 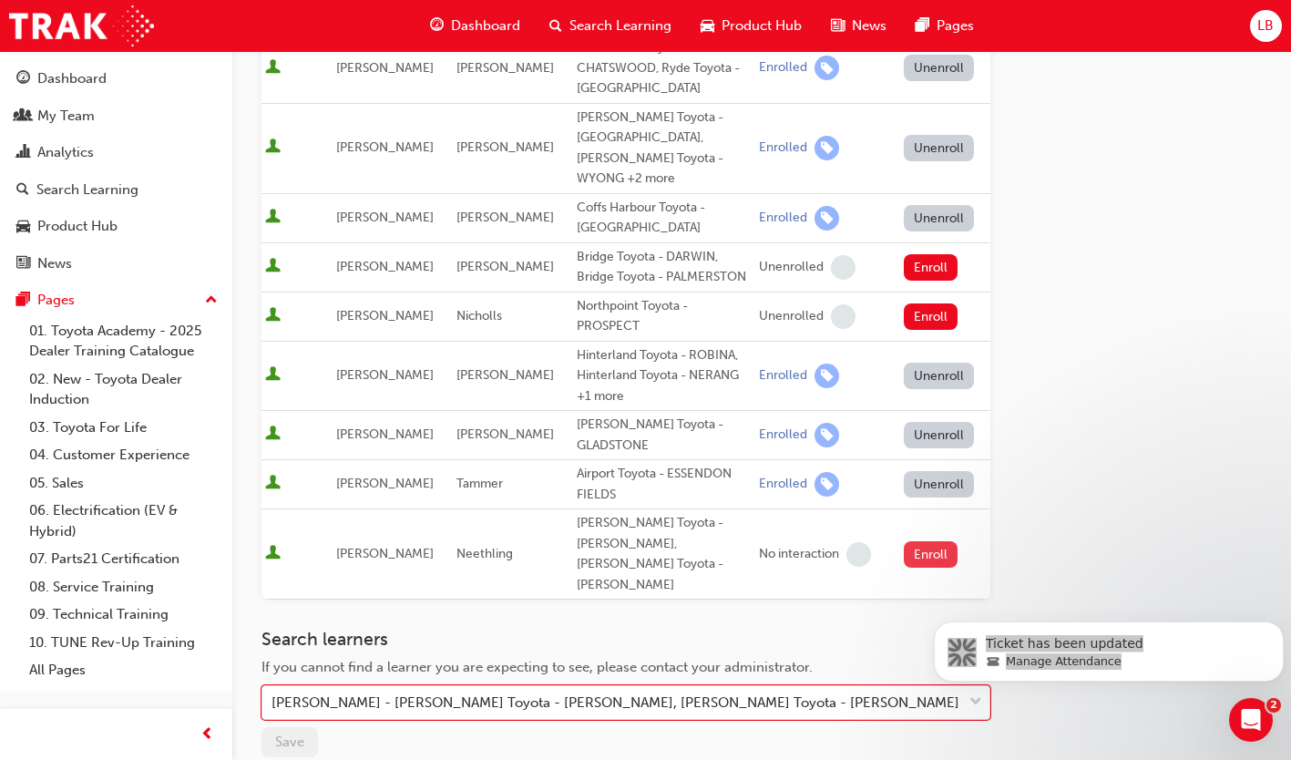 I want to click on div: Bridge Toyota - DARWIN, Bridge Toyota - PALMERSTON, so click(x=664, y=267).